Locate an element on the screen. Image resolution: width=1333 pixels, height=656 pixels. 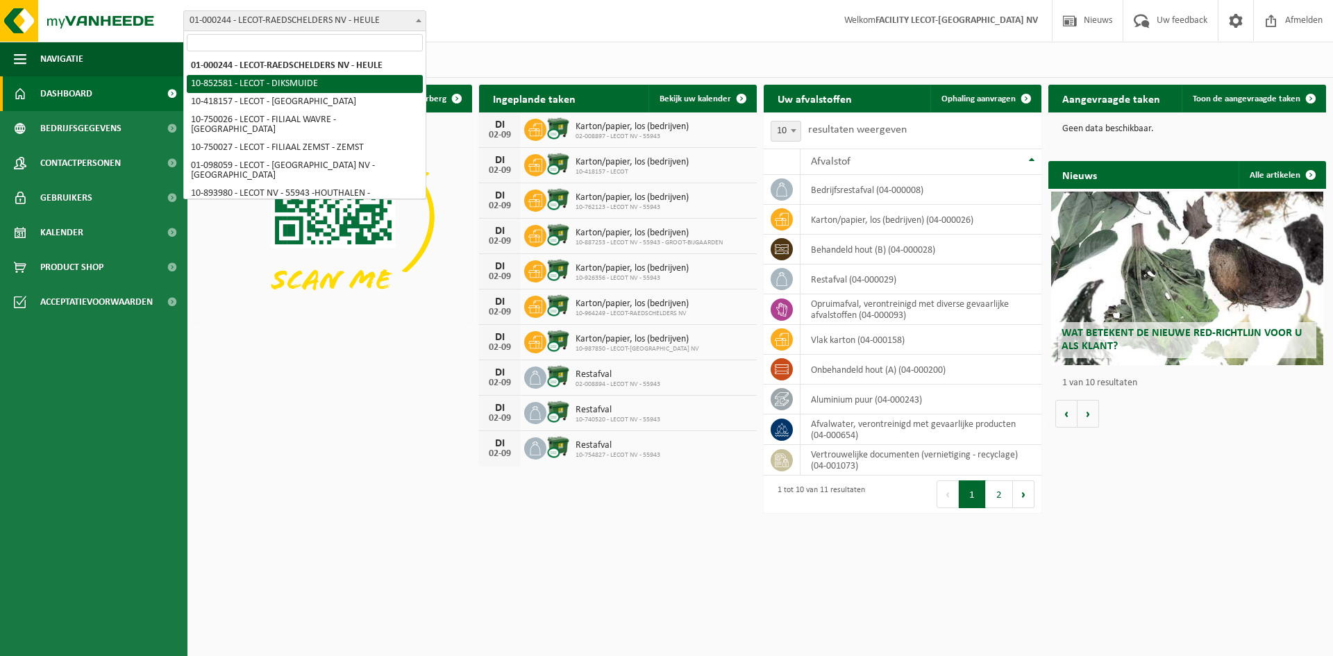
span: Product Shop is located at coordinates (71, 267).